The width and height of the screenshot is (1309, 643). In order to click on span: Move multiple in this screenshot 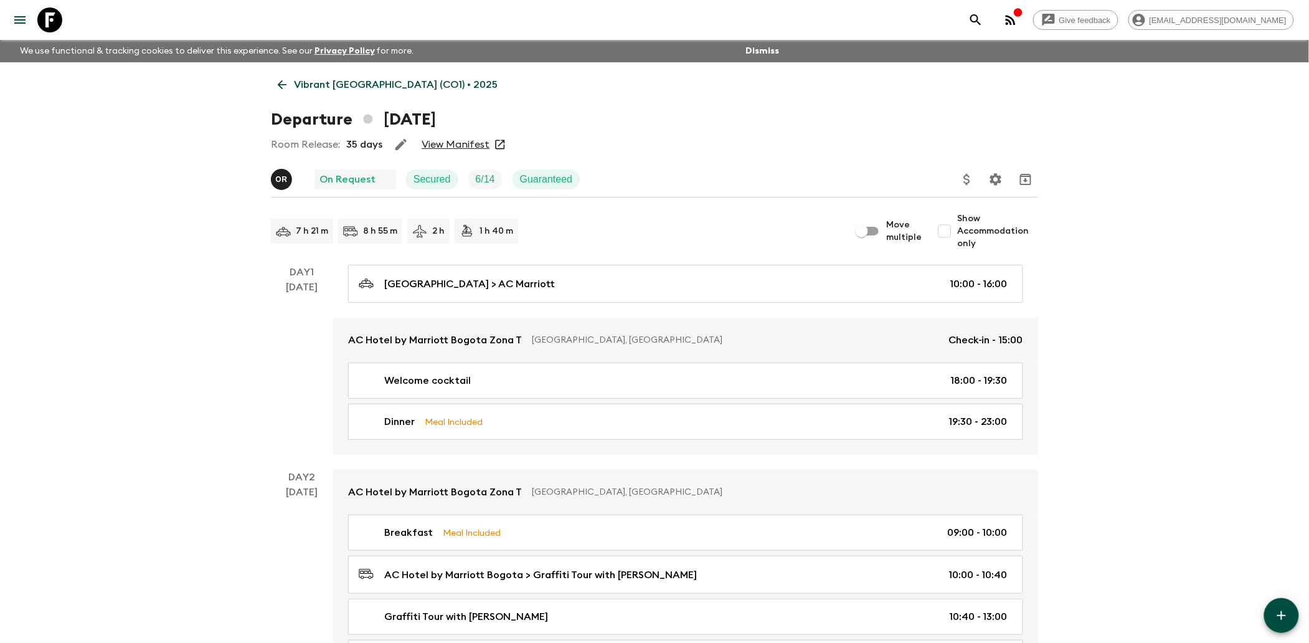, I will do `click(904, 231)`.